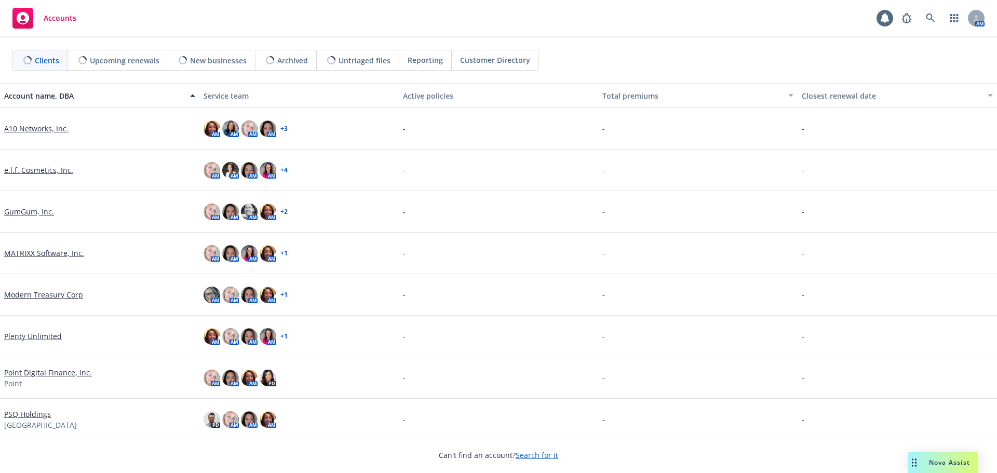 The width and height of the screenshot is (997, 473). I want to click on a: Accounts, so click(44, 18).